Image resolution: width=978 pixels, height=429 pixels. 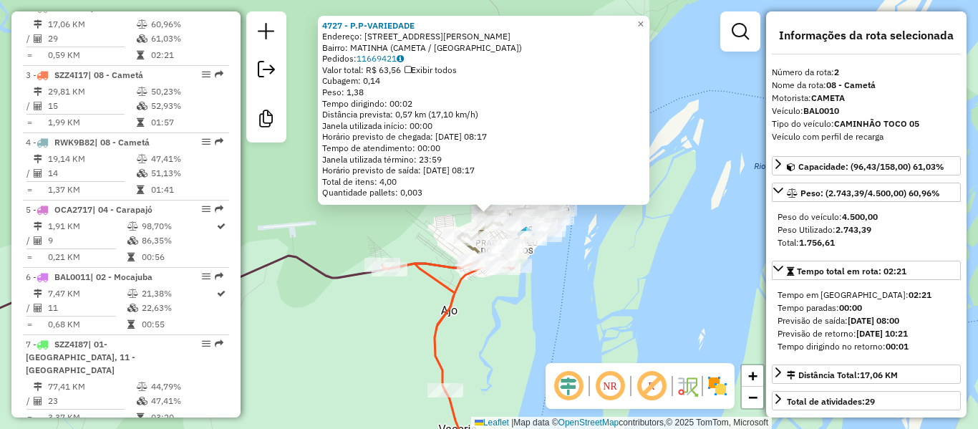 I want to click on a: Exibir filtros, so click(x=740, y=31).